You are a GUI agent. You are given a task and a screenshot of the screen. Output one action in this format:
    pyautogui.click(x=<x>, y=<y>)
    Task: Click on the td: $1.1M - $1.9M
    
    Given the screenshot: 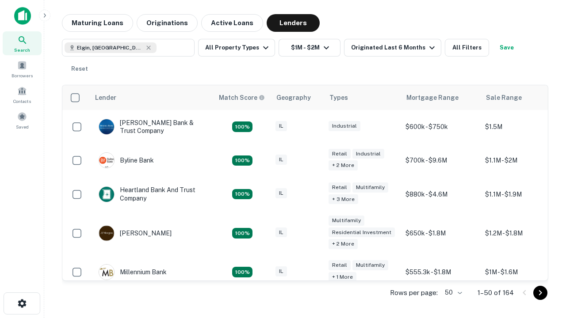 What is the action you would take?
    pyautogui.click(x=520, y=194)
    